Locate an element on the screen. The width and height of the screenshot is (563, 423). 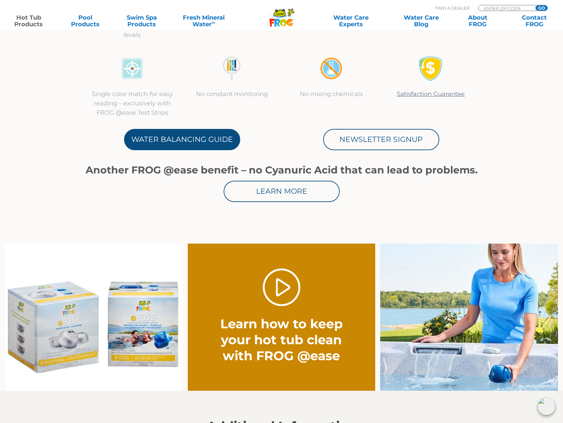
a: PoolProducts is located at coordinates (85, 21).